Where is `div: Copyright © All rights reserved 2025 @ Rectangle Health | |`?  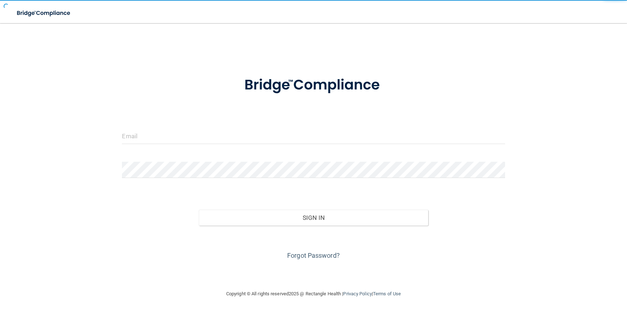 div: Copyright © All rights reserved 2025 @ Rectangle Health | | is located at coordinates (313, 294).